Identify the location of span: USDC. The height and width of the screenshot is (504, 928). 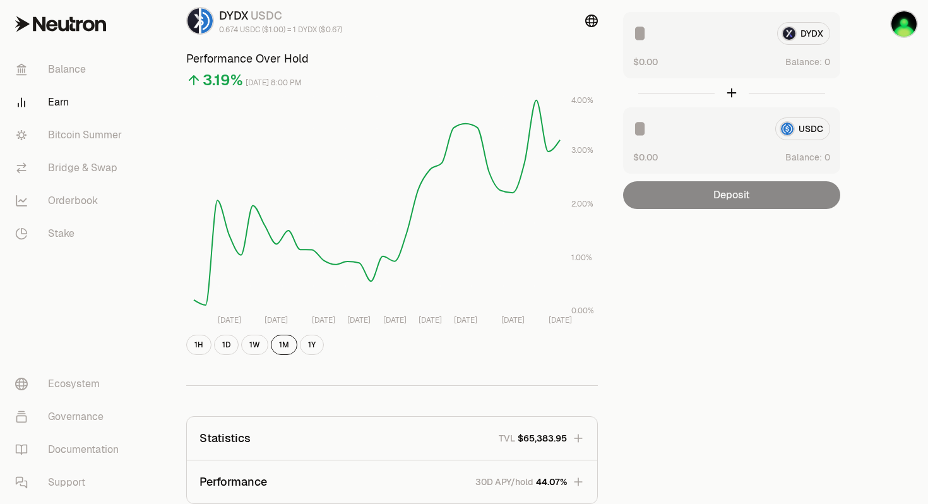
(266, 15).